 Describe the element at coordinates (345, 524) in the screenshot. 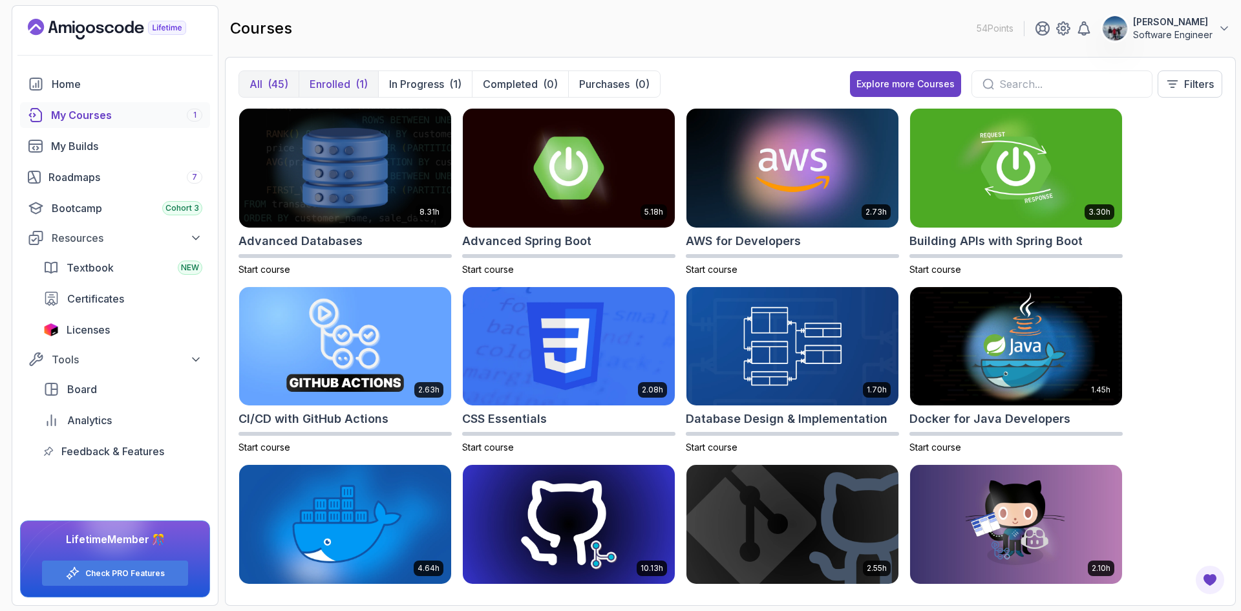

I see `img: Docker For Professionals card` at that location.